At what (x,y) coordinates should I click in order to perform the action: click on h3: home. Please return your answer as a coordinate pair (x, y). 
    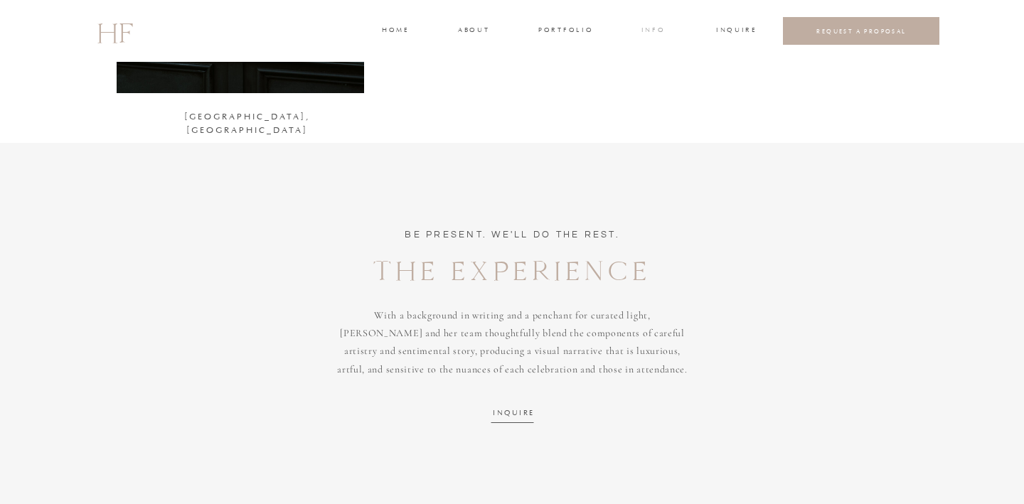
    Looking at the image, I should click on (395, 31).